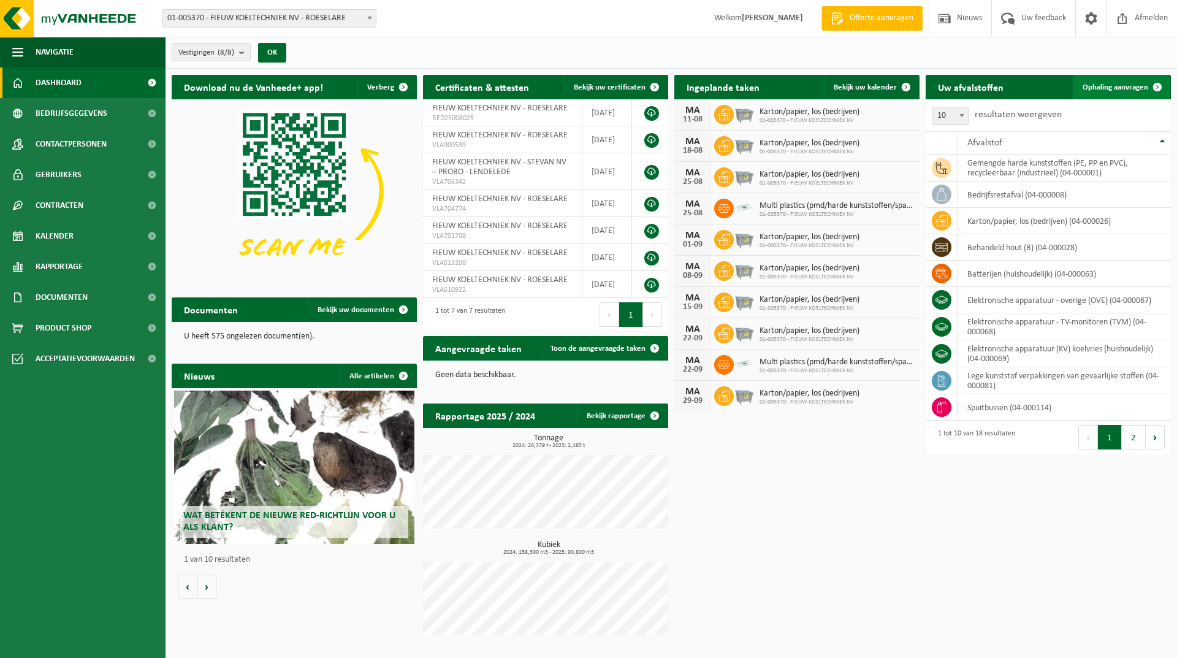 The image size is (1177, 658). What do you see at coordinates (1018, 115) in the screenshot?
I see `label: resultaten weergeven` at bounding box center [1018, 115].